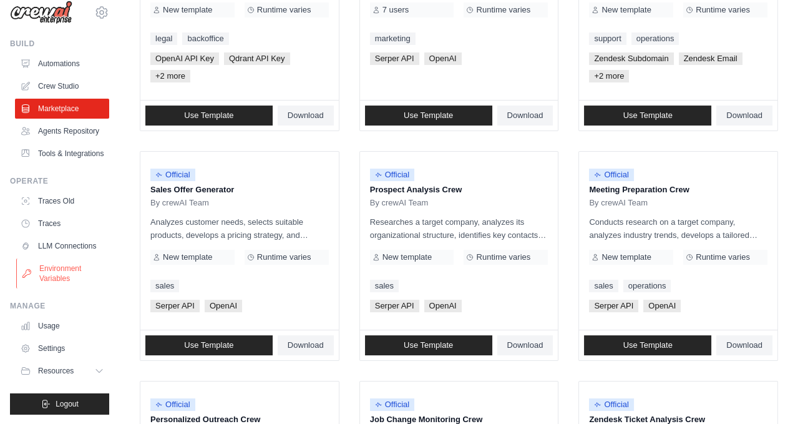 The image size is (798, 424). What do you see at coordinates (396, 10) in the screenshot?
I see `span: 7 users` at bounding box center [396, 10].